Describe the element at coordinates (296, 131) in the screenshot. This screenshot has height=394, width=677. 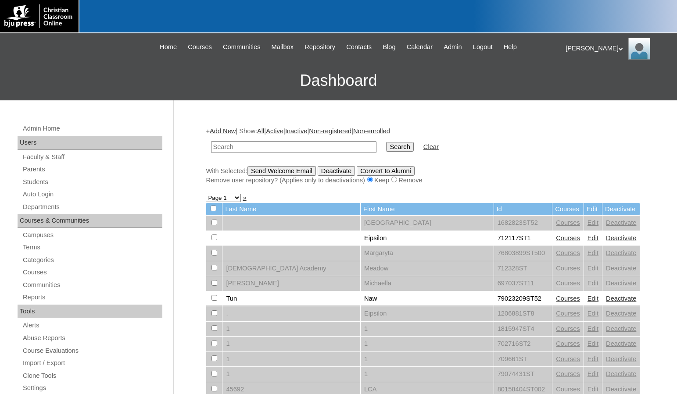
I see `a: Inactive` at that location.